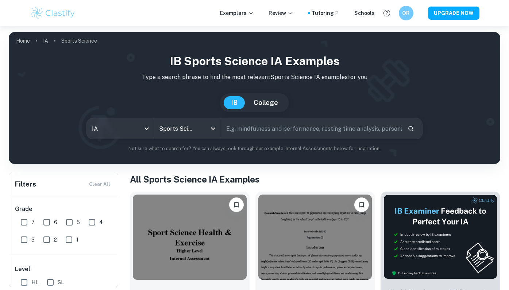  What do you see at coordinates (311, 129) in the screenshot?
I see `input: E.g. mindfulness and performance, resting time analysis, personality and sport...` at bounding box center [311, 129].